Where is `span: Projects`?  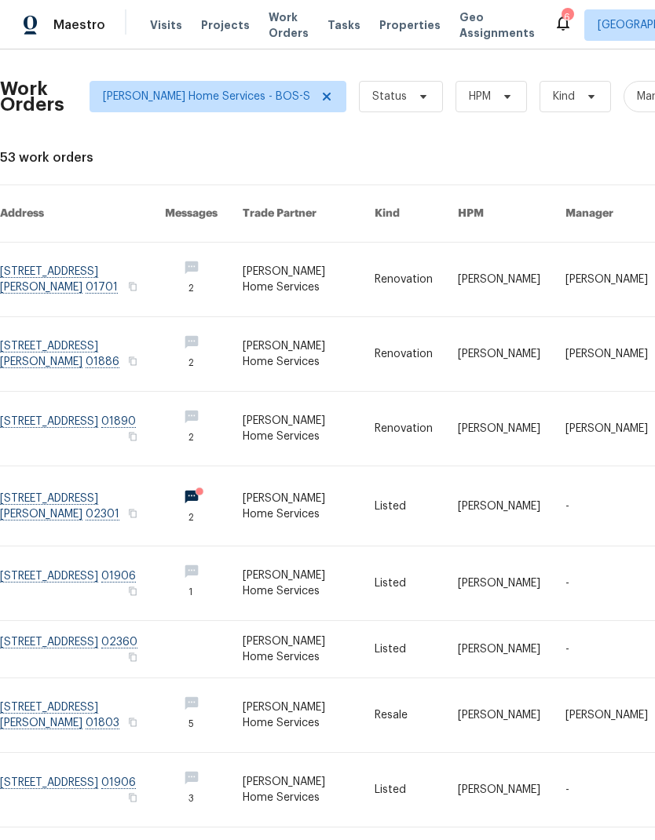 span: Projects is located at coordinates (225, 25).